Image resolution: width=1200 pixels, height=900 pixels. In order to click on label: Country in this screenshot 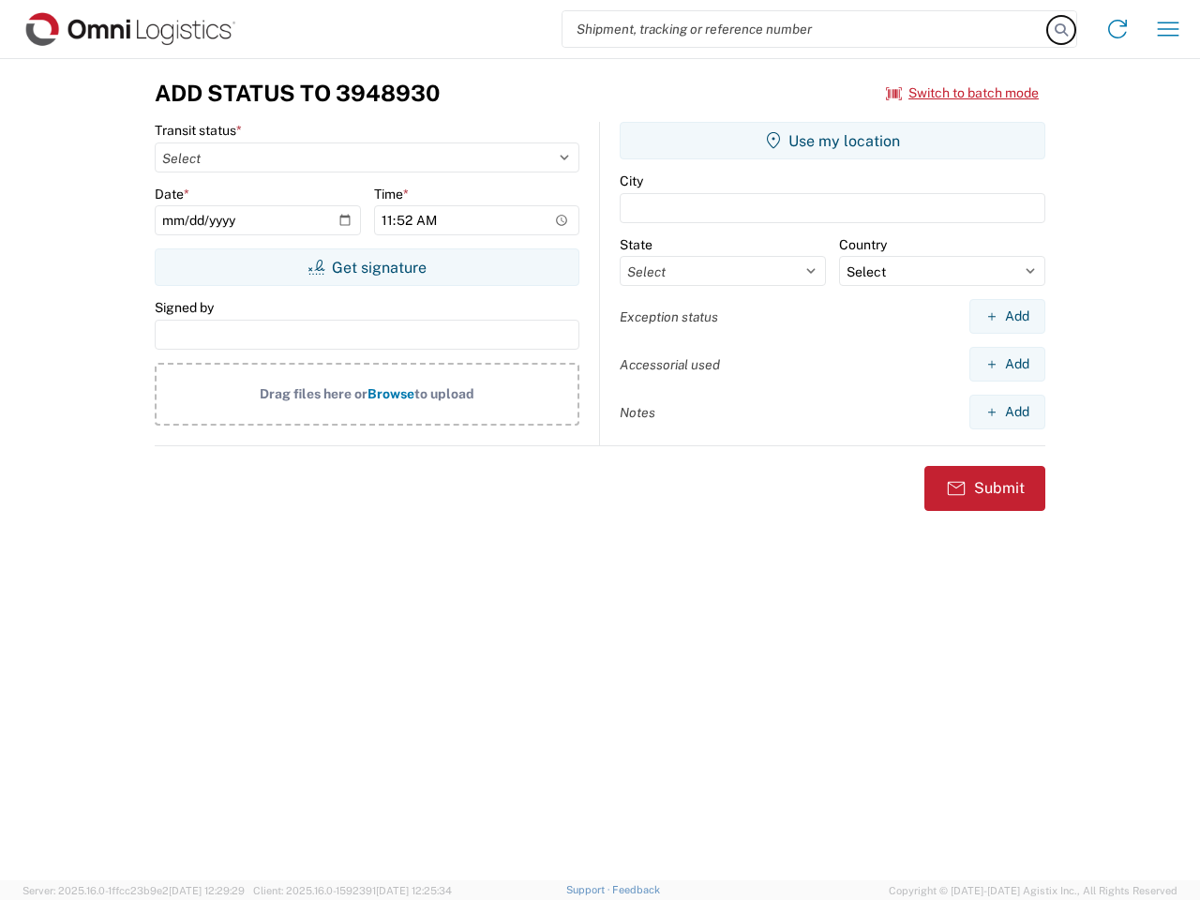, I will do `click(862, 245)`.